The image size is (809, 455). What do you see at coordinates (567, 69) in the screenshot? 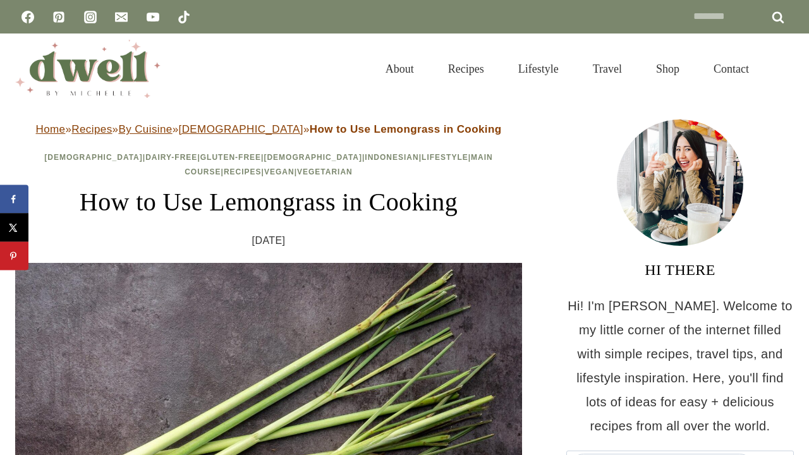
I see `nav: Primary Navigation` at bounding box center [567, 69].